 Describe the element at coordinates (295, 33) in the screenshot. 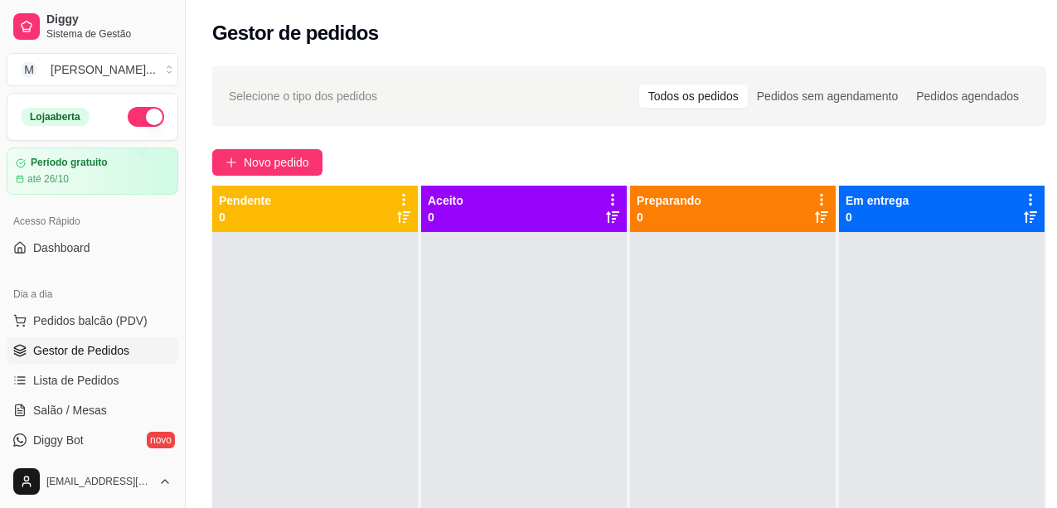

I see `h2: Gestor de pedidos` at that location.